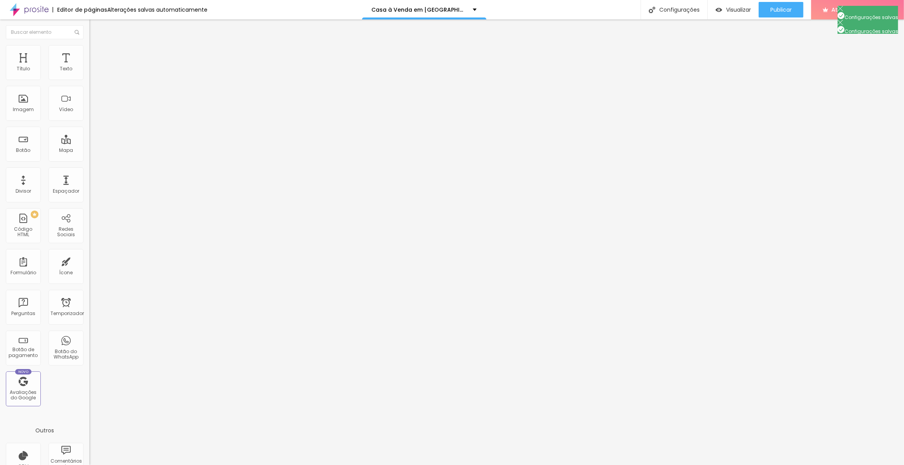  Describe the element at coordinates (679, 10) in the screenshot. I see `font: Configurações` at that location.